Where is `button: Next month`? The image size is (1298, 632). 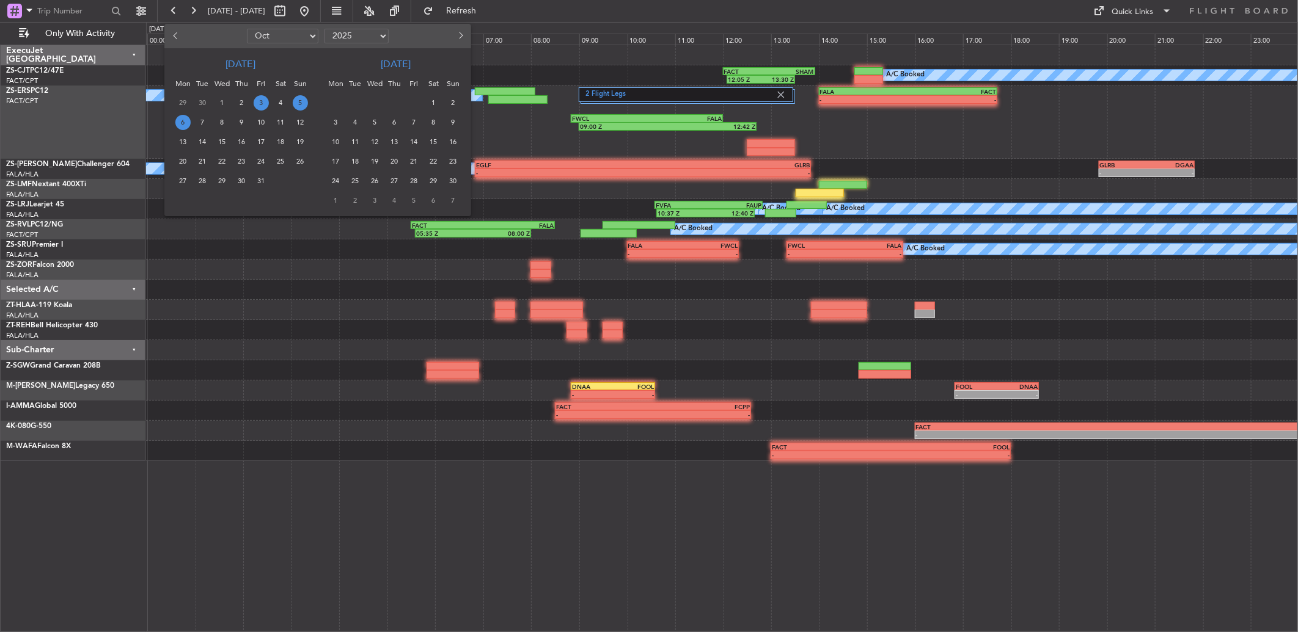 button: Next month is located at coordinates (460, 36).